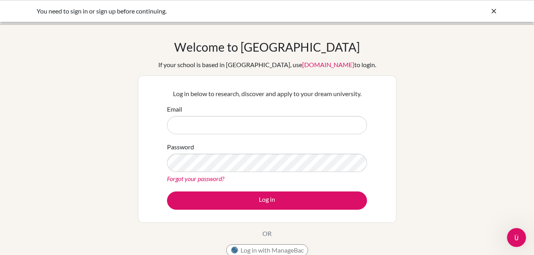 This screenshot has width=534, height=255. I want to click on label: Email, so click(175, 109).